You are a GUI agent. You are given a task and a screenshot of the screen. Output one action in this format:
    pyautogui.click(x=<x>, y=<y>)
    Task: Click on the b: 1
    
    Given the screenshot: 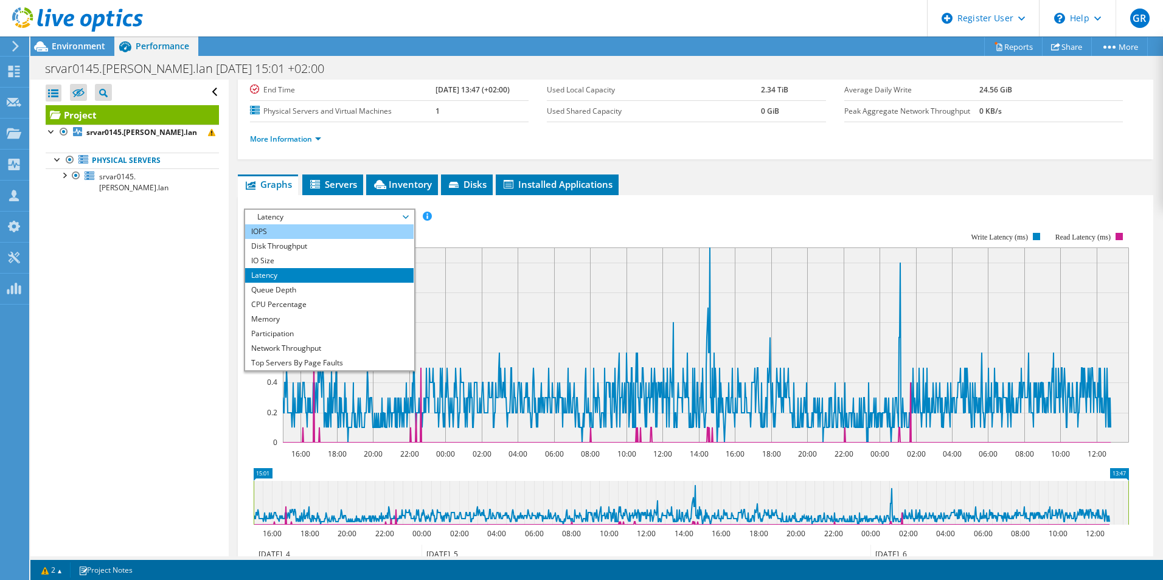 What is the action you would take?
    pyautogui.click(x=437, y=111)
    